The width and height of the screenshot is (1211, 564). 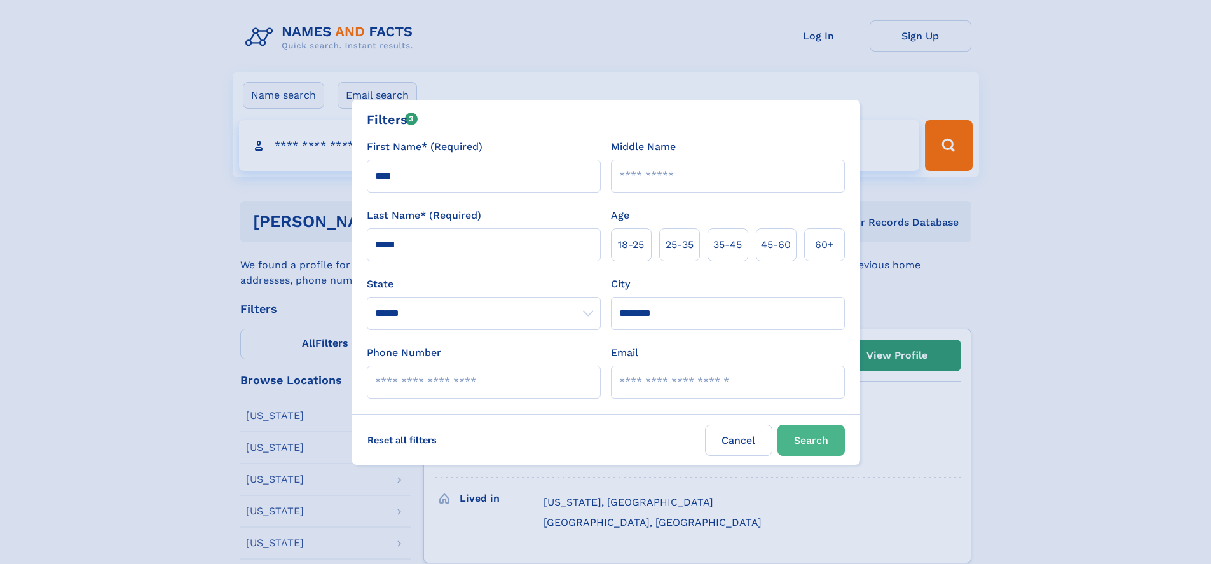 What do you see at coordinates (775, 245) in the screenshot?
I see `span: 45‑60` at bounding box center [775, 245].